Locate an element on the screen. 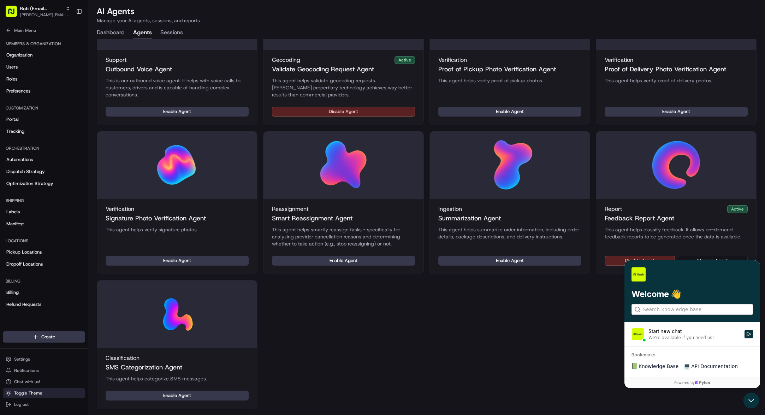  span: Dropoff Locations is located at coordinates (24, 264).